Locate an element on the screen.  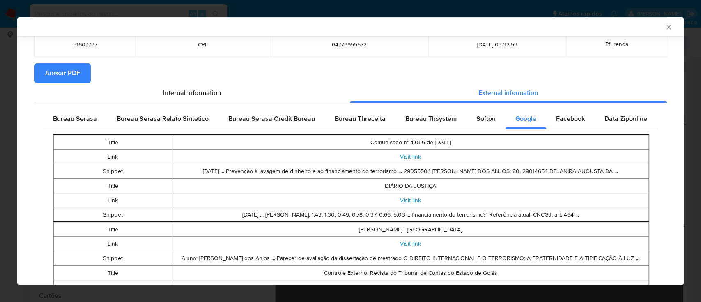
span: 51607797 is located at coordinates (85, 44).